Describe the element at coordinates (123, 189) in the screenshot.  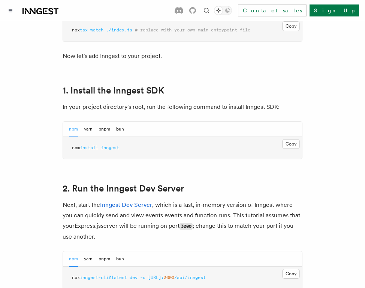
I see `a: 2. Run the Inngest Dev Server` at that location.